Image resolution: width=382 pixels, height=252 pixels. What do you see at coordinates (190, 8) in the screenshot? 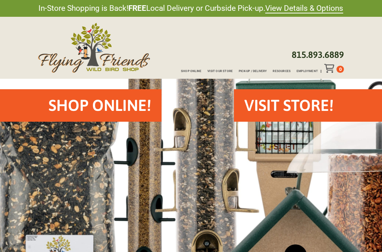
I see `span: In-Store Shopping is Back! Local Delivery or Curbside Pick-up.` at bounding box center [190, 8].